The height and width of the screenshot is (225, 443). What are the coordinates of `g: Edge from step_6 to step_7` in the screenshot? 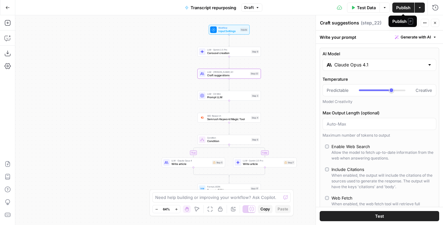 It's located at (247, 151).